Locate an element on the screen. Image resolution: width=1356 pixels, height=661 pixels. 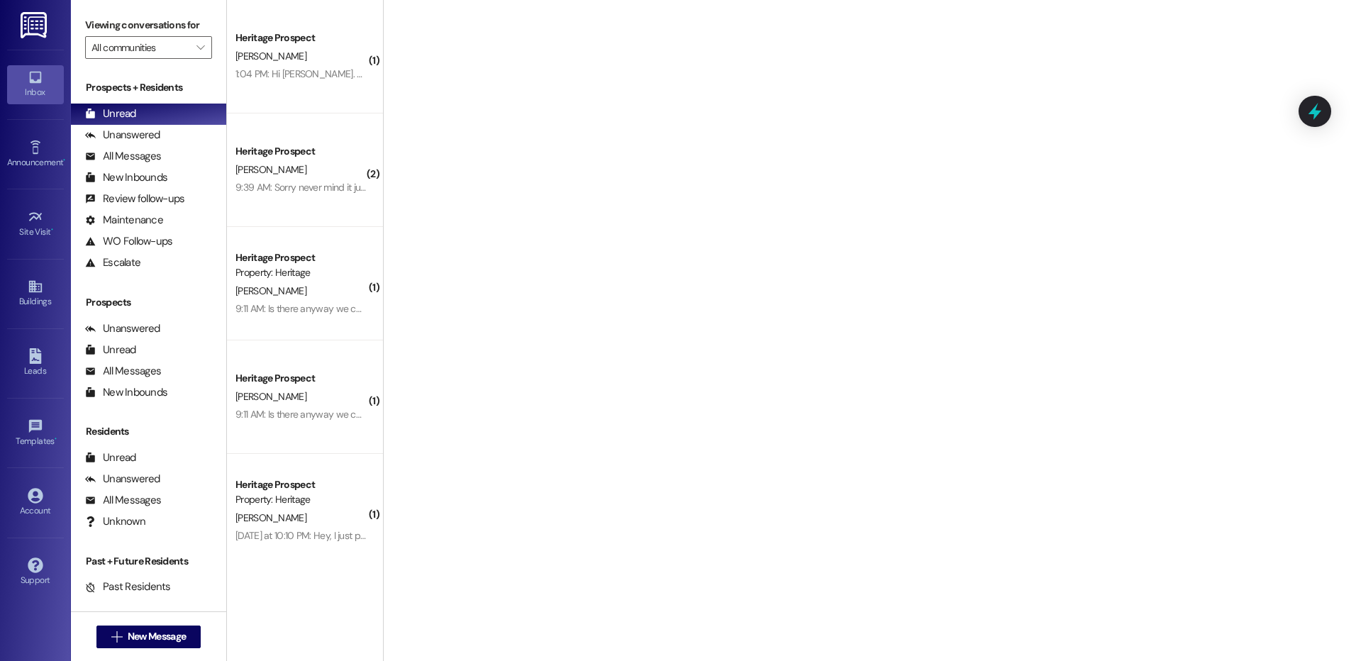
div: Prospects + Residents is located at coordinates (148, 87).